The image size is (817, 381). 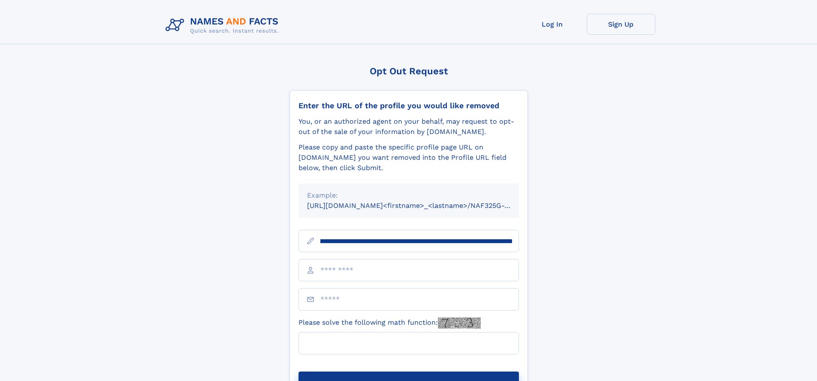 I want to click on div: Example:, so click(x=409, y=195).